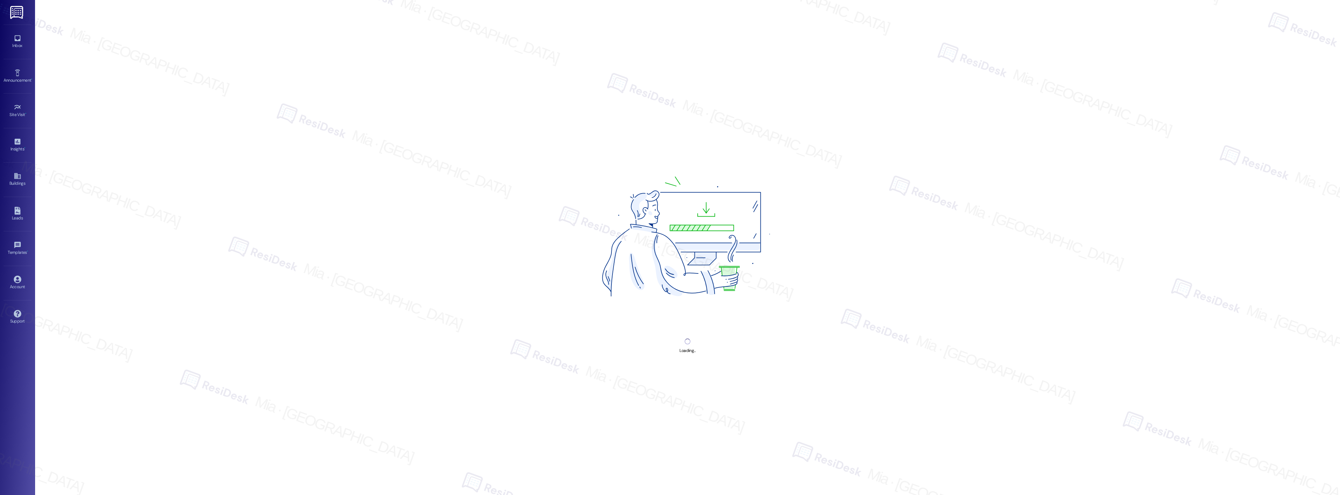 This screenshot has height=495, width=1340. Describe the element at coordinates (17, 12) in the screenshot. I see `img: ResiDesk Logo` at that location.